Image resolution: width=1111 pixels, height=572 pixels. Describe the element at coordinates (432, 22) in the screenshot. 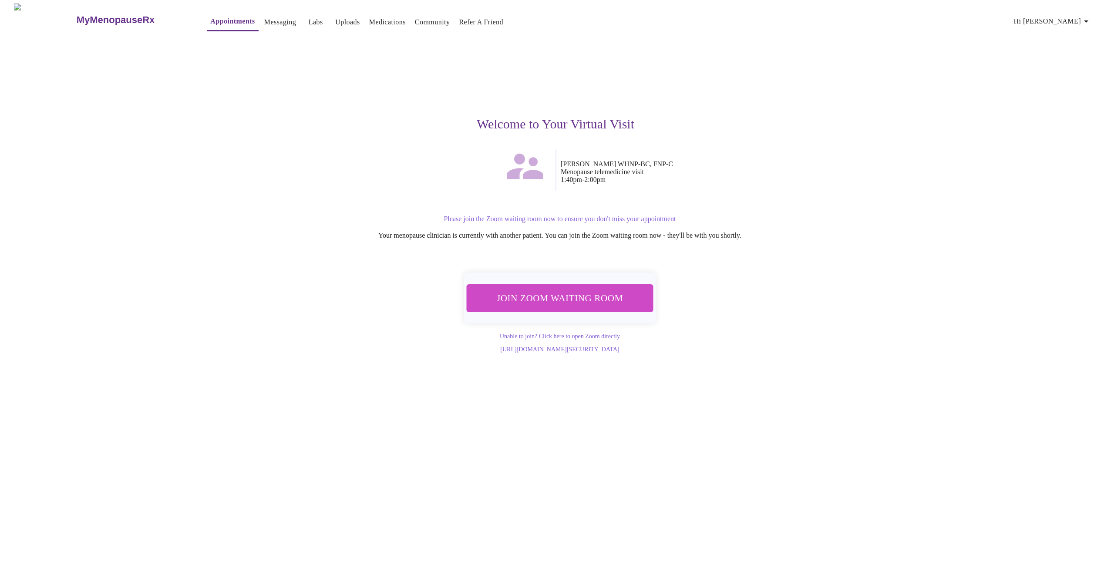

I see `a: Community` at that location.